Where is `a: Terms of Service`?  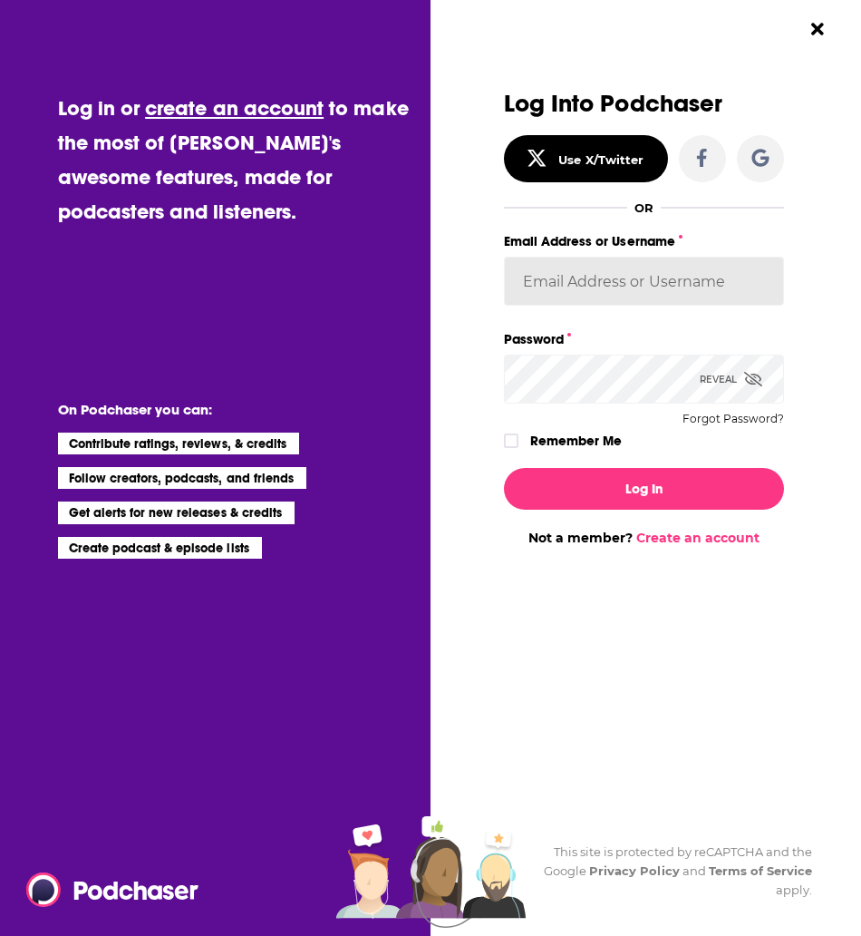
a: Terms of Service is located at coordinates (761, 870).